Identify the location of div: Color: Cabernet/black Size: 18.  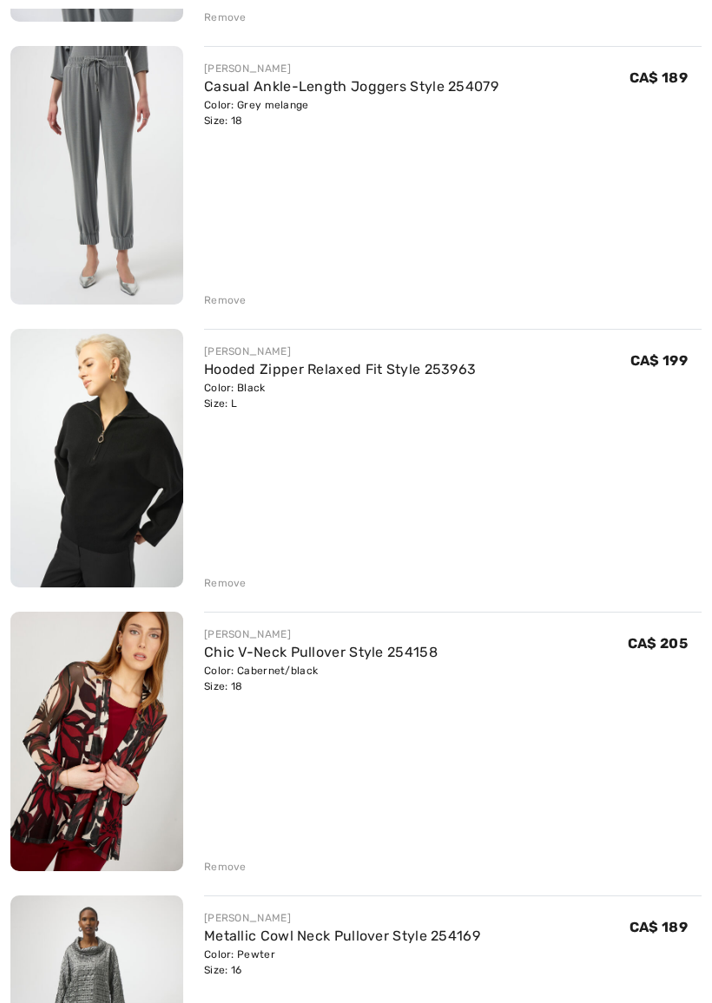
(320, 679).